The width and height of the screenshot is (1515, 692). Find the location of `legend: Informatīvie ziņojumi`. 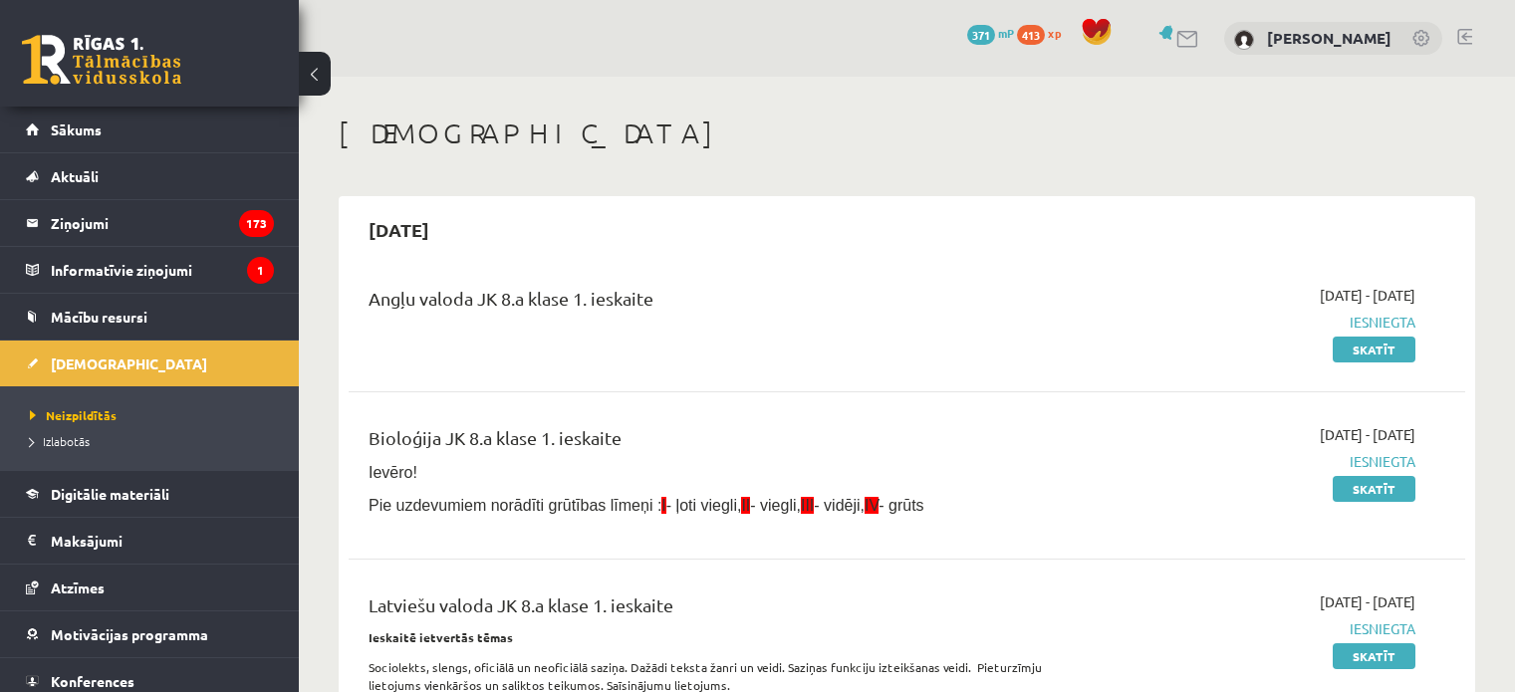

legend: Informatīvie ziņojumi is located at coordinates (162, 270).